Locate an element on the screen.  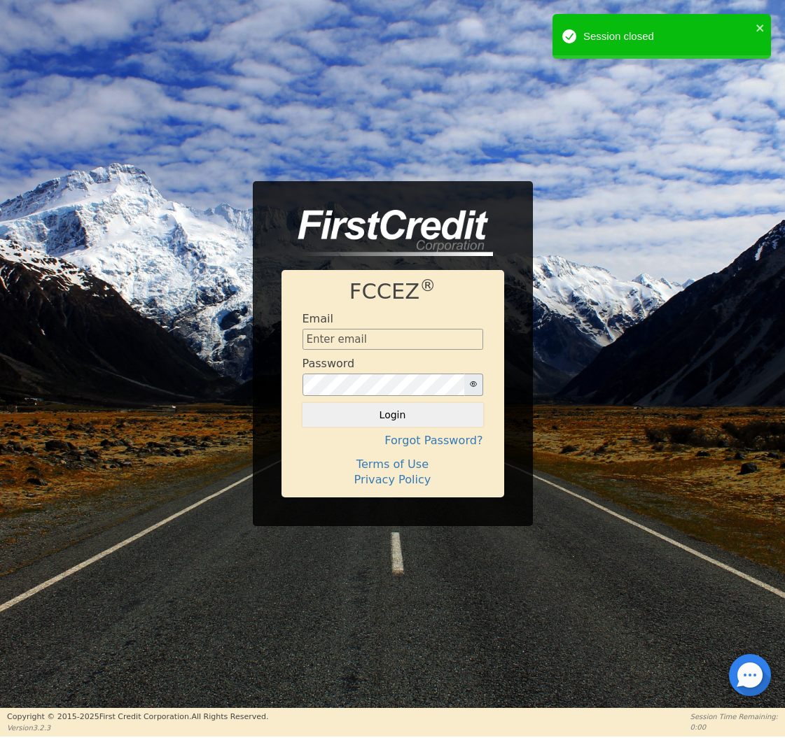
h4: Privacy Policy is located at coordinates (393, 479).